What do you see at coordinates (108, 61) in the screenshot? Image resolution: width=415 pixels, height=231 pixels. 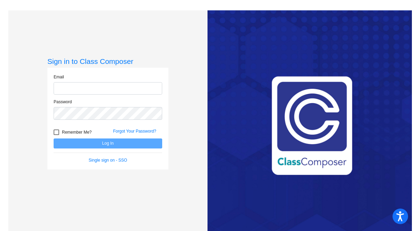 I see `h3: Sign in to Class Composer` at bounding box center [108, 61].